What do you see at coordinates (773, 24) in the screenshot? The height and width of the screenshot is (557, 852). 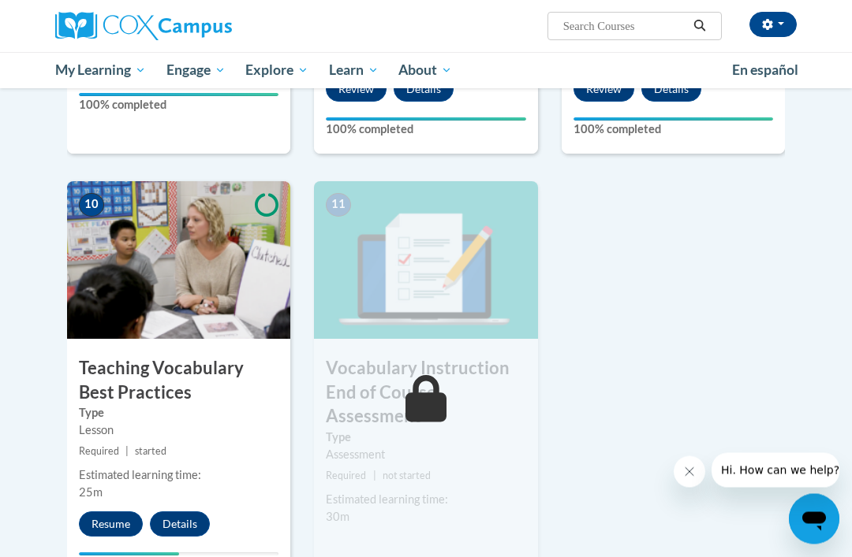 I see `button: Account Settings` at bounding box center [773, 24].